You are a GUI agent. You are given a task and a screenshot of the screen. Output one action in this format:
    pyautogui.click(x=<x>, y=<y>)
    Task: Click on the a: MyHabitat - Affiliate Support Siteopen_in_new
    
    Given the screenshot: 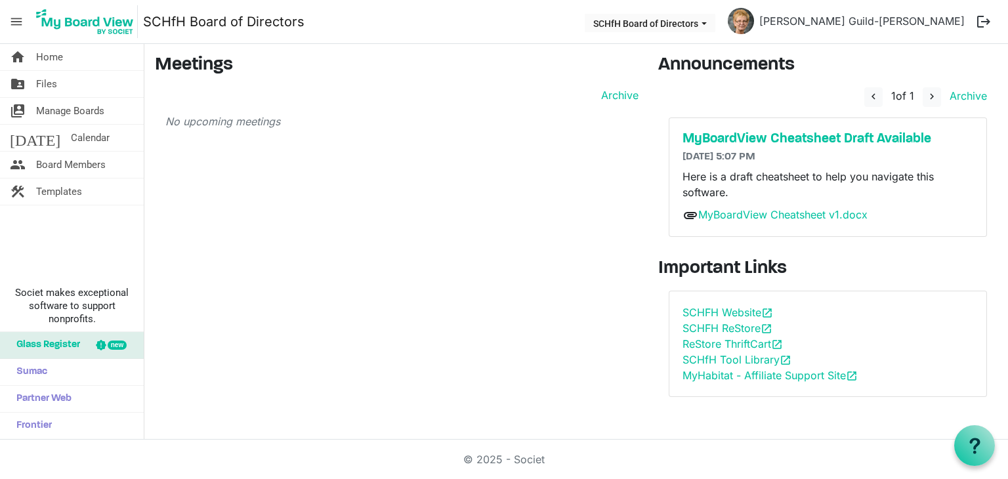 What is the action you would take?
    pyautogui.click(x=770, y=375)
    